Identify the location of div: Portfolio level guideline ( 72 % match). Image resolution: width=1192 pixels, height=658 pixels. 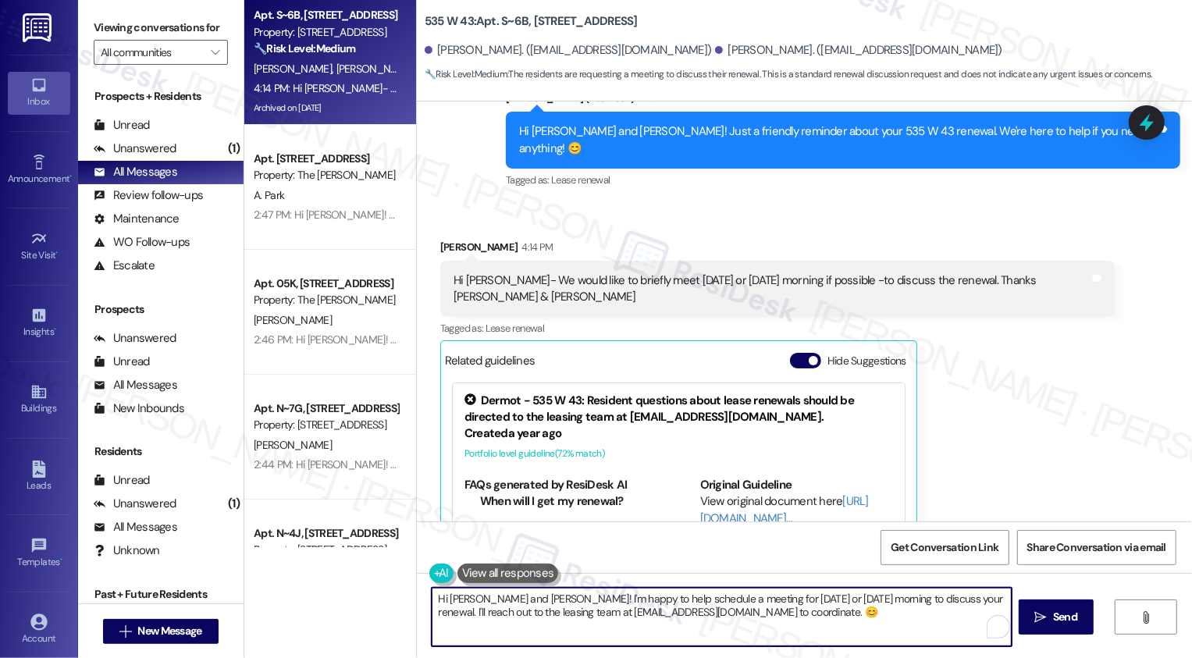
(679, 454).